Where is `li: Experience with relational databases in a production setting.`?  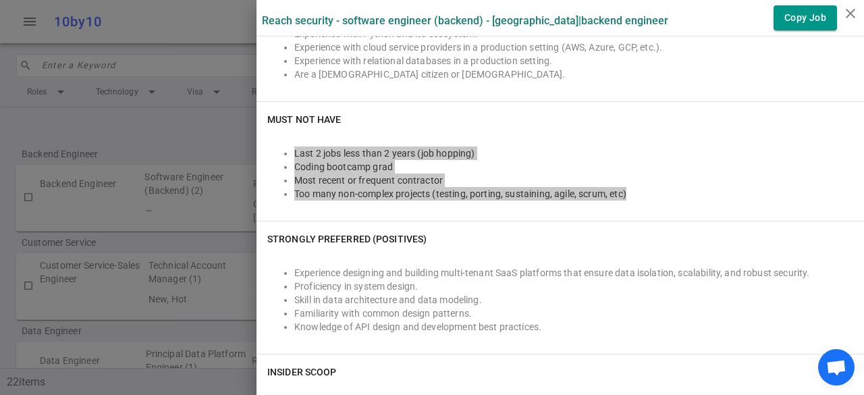 li: Experience with relational databases in a production setting. is located at coordinates (574, 61).